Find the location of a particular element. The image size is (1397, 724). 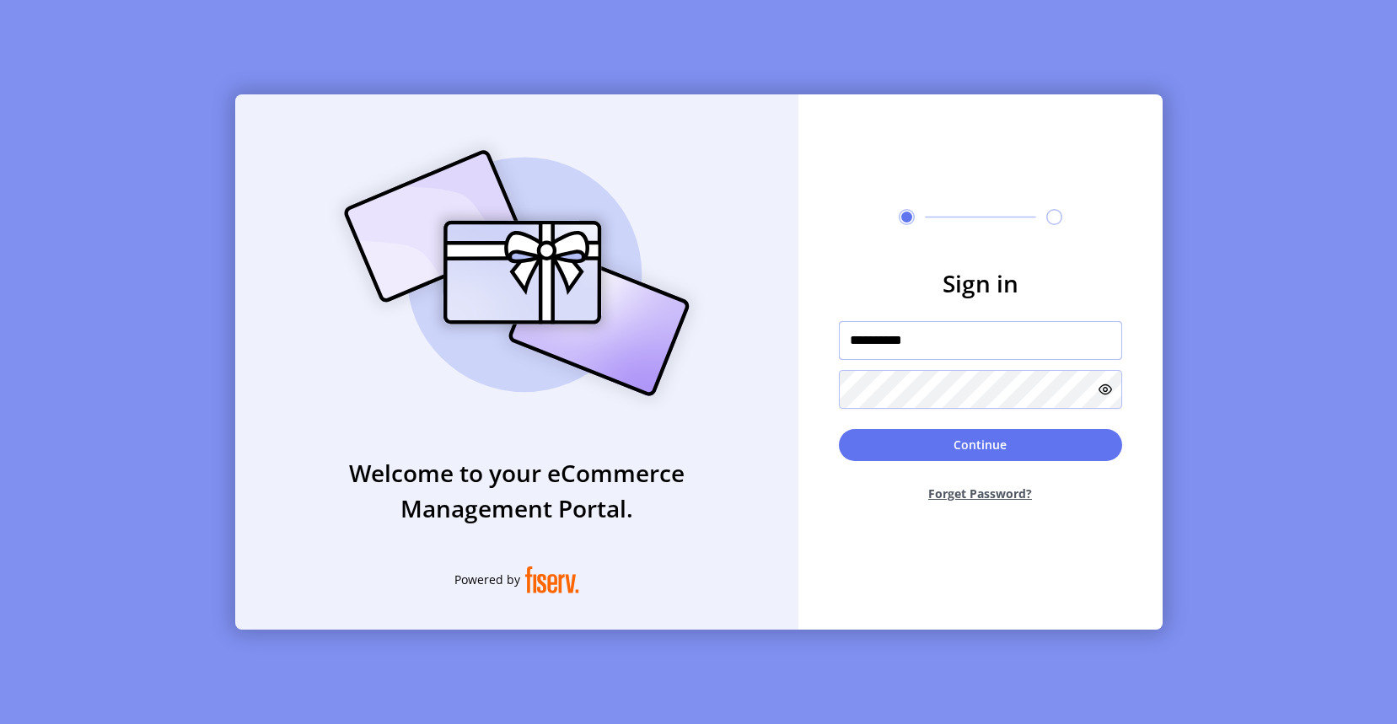

h3: Sign in is located at coordinates (981, 283).